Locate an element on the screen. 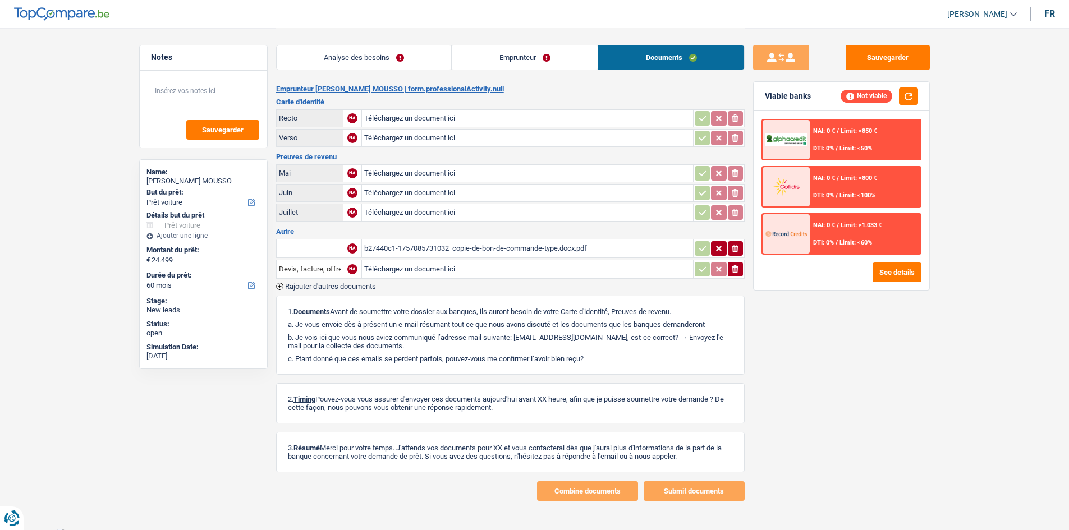  span: Sauvegarder is located at coordinates (223, 130).